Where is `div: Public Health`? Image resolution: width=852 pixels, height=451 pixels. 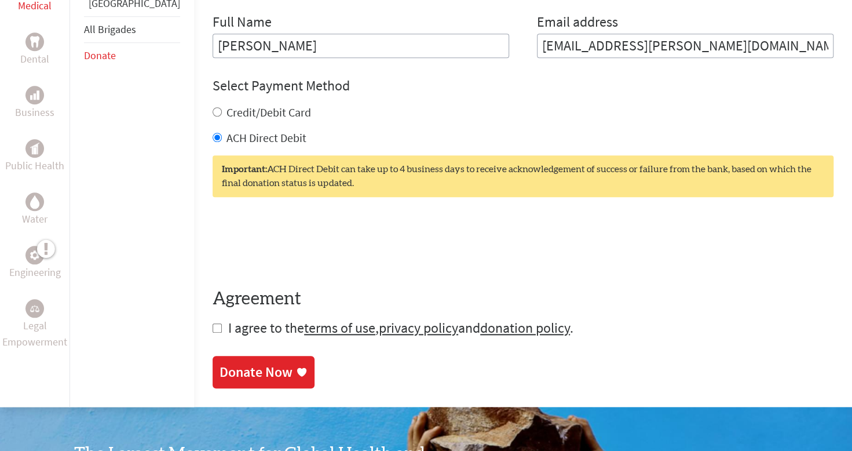 div: Public Health is located at coordinates (35, 148).